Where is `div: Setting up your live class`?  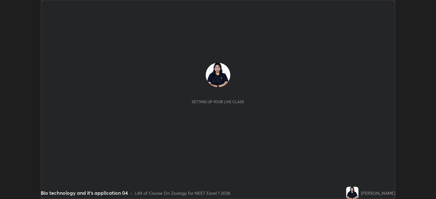
div: Setting up your live class is located at coordinates (218, 102).